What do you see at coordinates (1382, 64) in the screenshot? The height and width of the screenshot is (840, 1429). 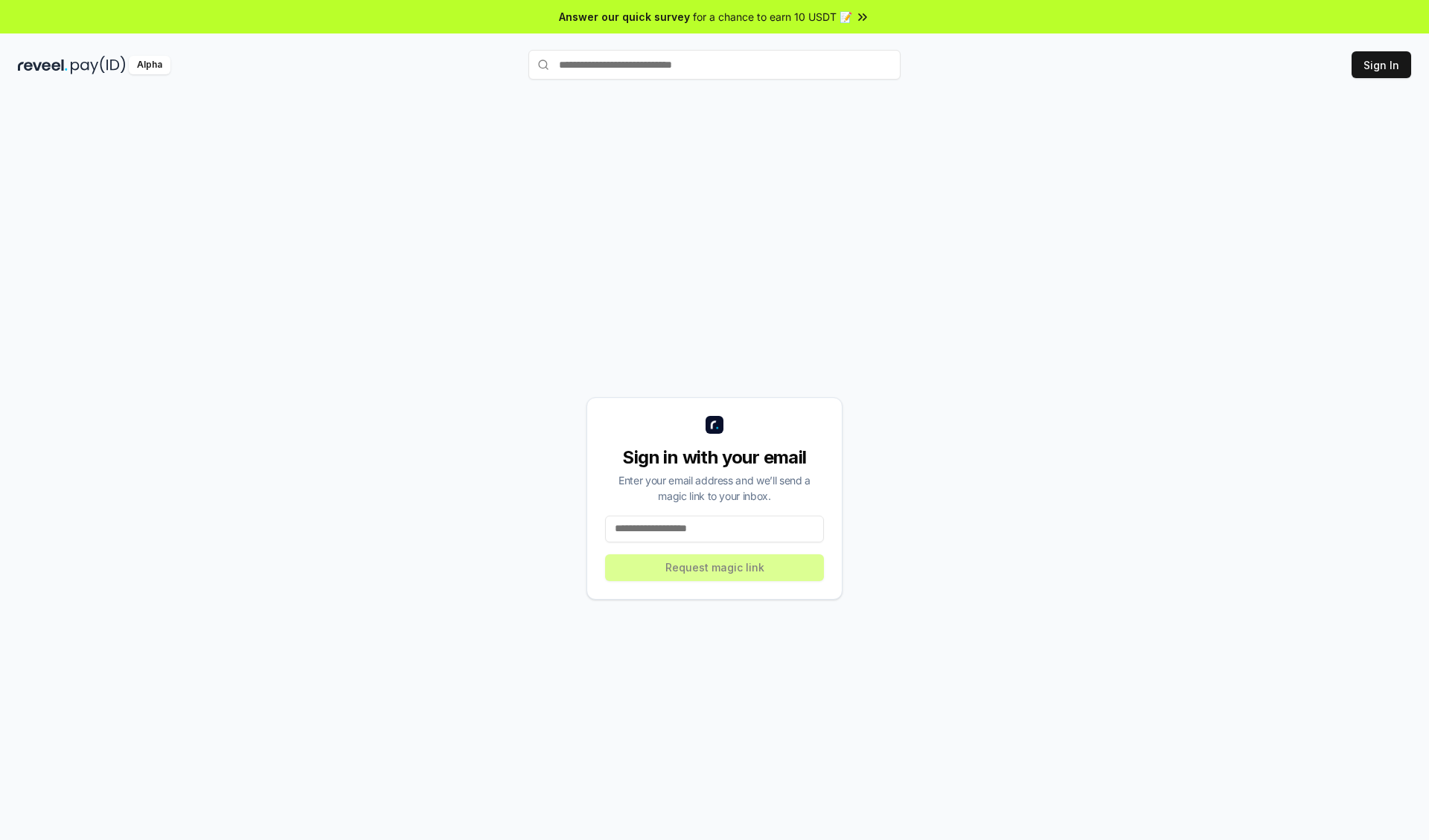 I see `button: Sign In` at bounding box center [1382, 64].